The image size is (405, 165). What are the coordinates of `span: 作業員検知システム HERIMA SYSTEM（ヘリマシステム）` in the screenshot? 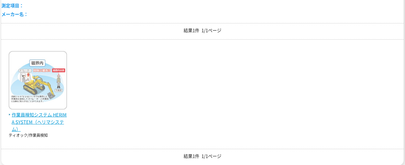 It's located at (38, 122).